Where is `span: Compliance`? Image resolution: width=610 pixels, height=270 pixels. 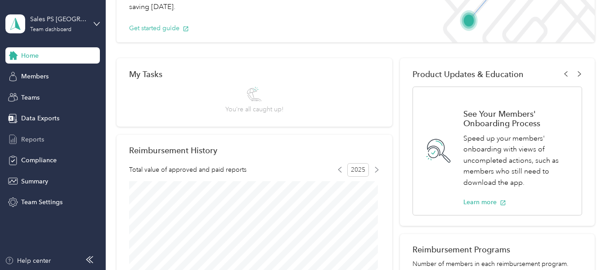
span: Compliance is located at coordinates (39, 160).